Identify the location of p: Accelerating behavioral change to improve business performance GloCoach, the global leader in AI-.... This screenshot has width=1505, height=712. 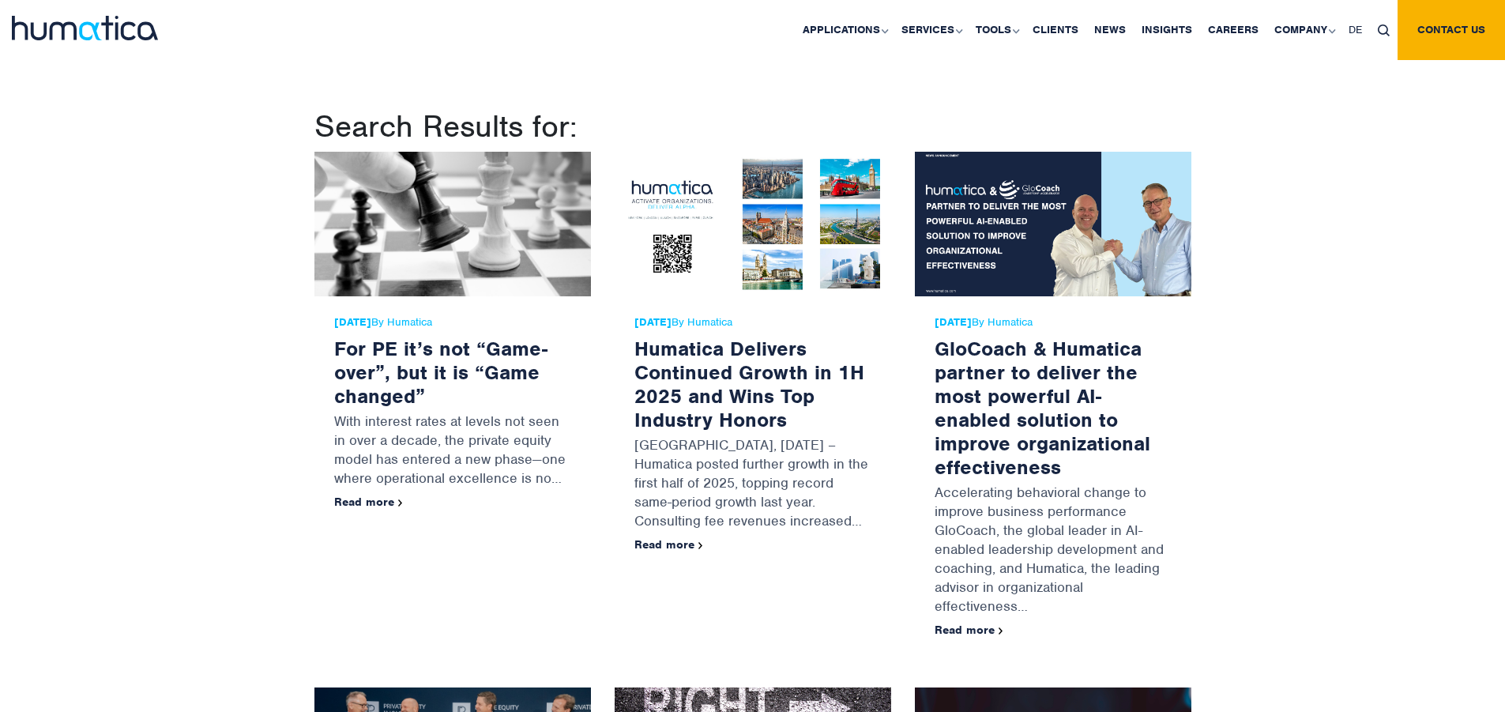
(1053, 551).